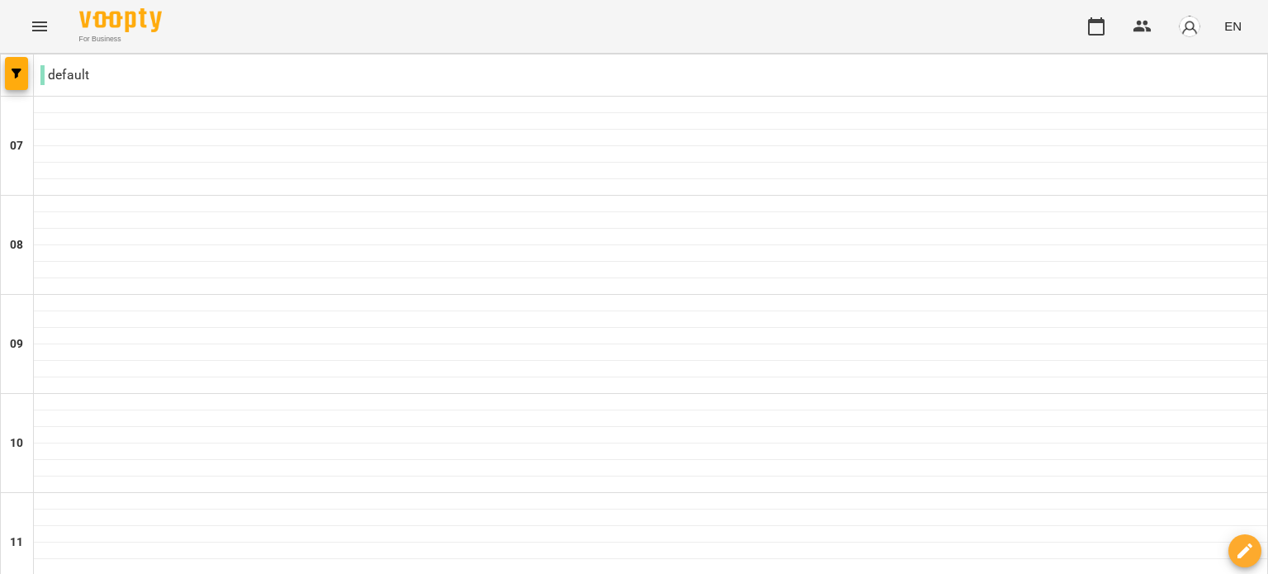 The height and width of the screenshot is (574, 1268). Describe the element at coordinates (17, 542) in the screenshot. I see `h6: 11` at that location.